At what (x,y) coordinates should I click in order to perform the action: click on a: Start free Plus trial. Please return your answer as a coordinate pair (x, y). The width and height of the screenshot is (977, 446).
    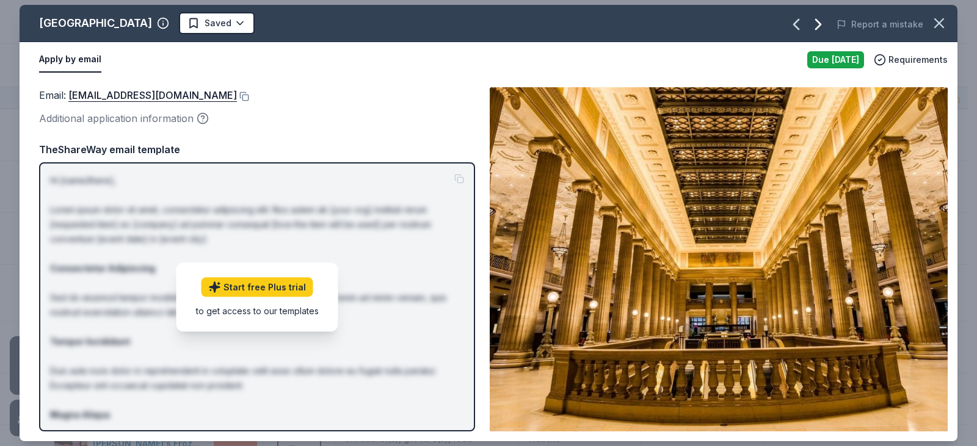
    Looking at the image, I should click on (257, 287).